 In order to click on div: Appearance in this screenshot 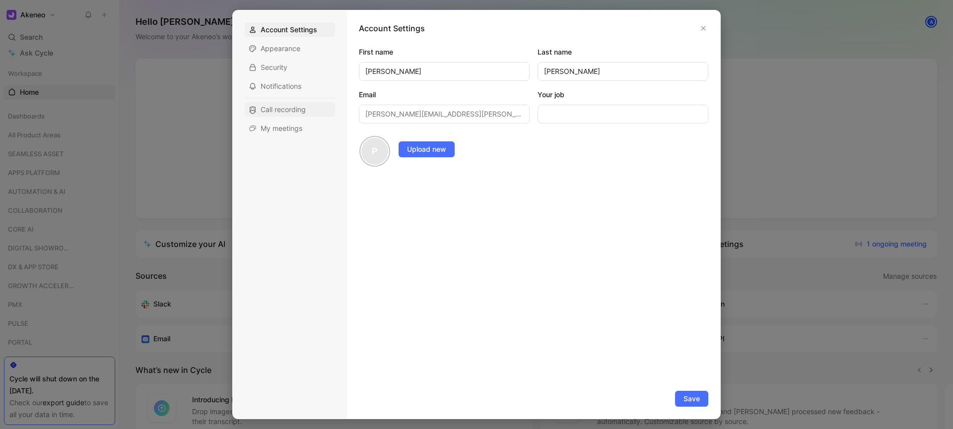, I will do `click(290, 49)`.